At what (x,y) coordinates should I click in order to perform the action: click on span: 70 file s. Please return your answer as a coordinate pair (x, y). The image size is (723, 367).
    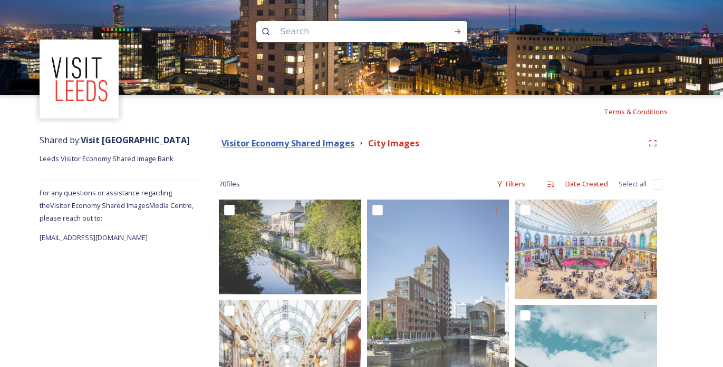
    Looking at the image, I should click on (229, 184).